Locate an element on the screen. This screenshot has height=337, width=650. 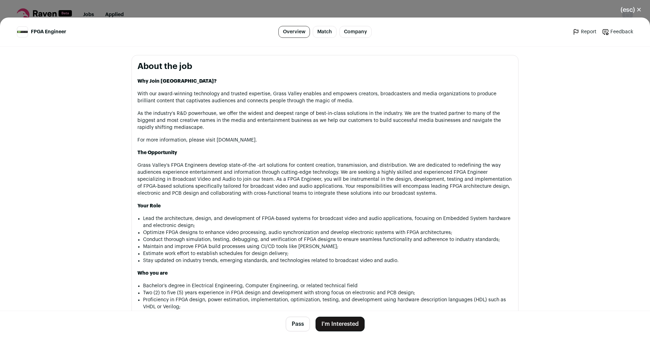
li: Bachelor’s degree in Electrical Engineering, Computer Engineering, or related technical field is located at coordinates (328, 286).